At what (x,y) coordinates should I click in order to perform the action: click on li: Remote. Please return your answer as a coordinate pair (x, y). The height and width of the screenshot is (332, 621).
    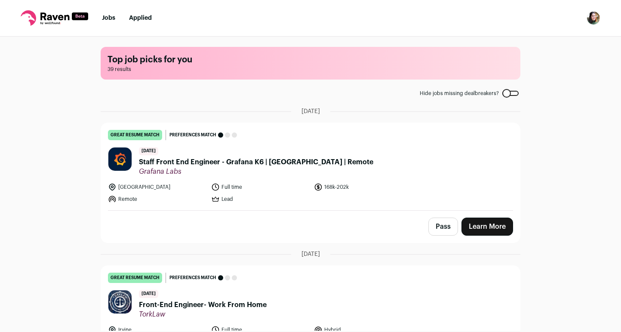
    Looking at the image, I should click on (157, 199).